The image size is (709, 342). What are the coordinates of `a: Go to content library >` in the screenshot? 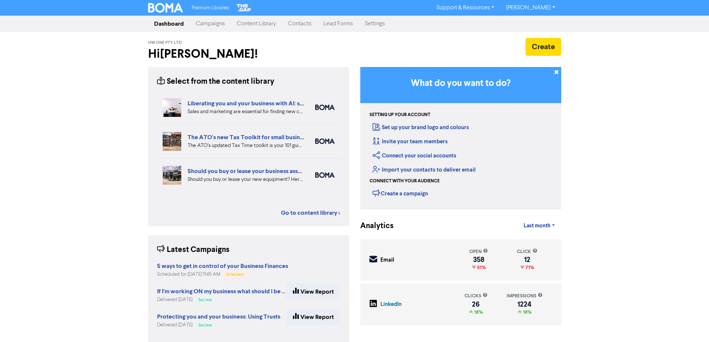 It's located at (310, 213).